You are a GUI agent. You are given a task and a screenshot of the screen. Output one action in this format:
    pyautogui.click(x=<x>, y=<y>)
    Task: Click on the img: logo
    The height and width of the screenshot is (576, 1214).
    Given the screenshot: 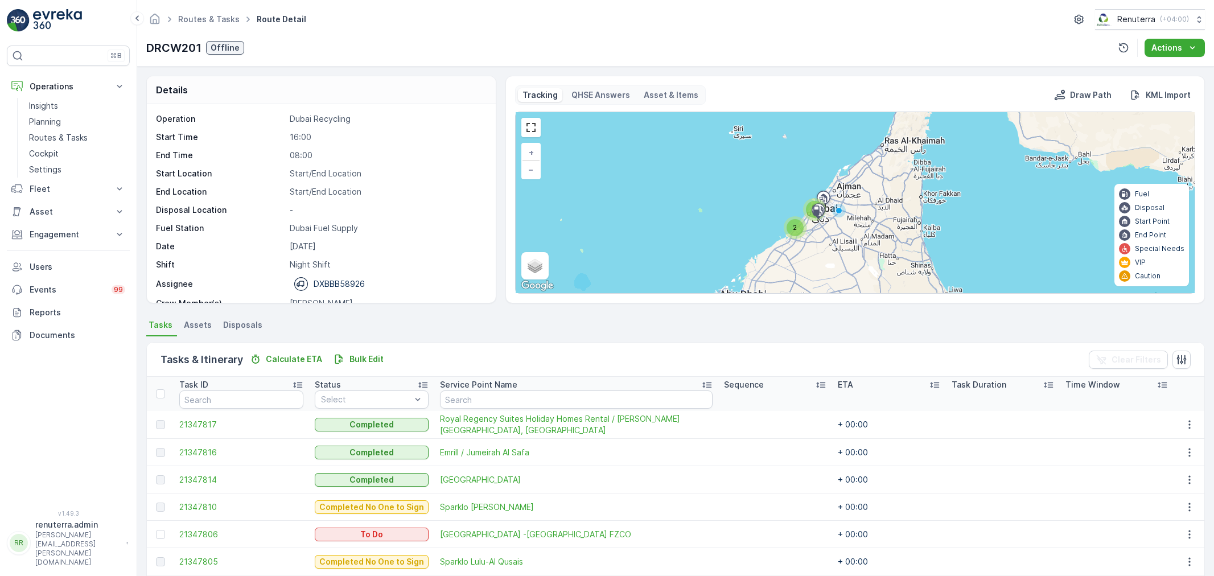 What is the action you would take?
    pyautogui.click(x=18, y=20)
    